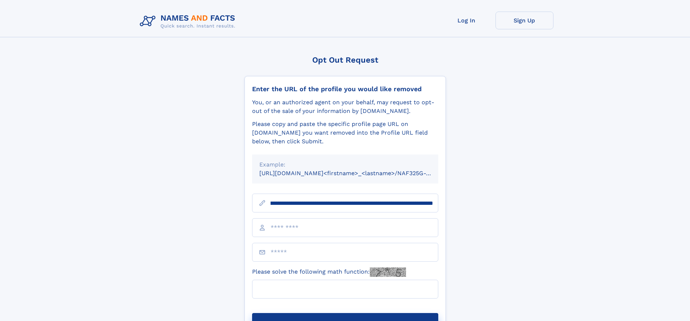 The image size is (690, 321). Describe the element at coordinates (329, 272) in the screenshot. I see `label: Please solve the following math function:` at that location.